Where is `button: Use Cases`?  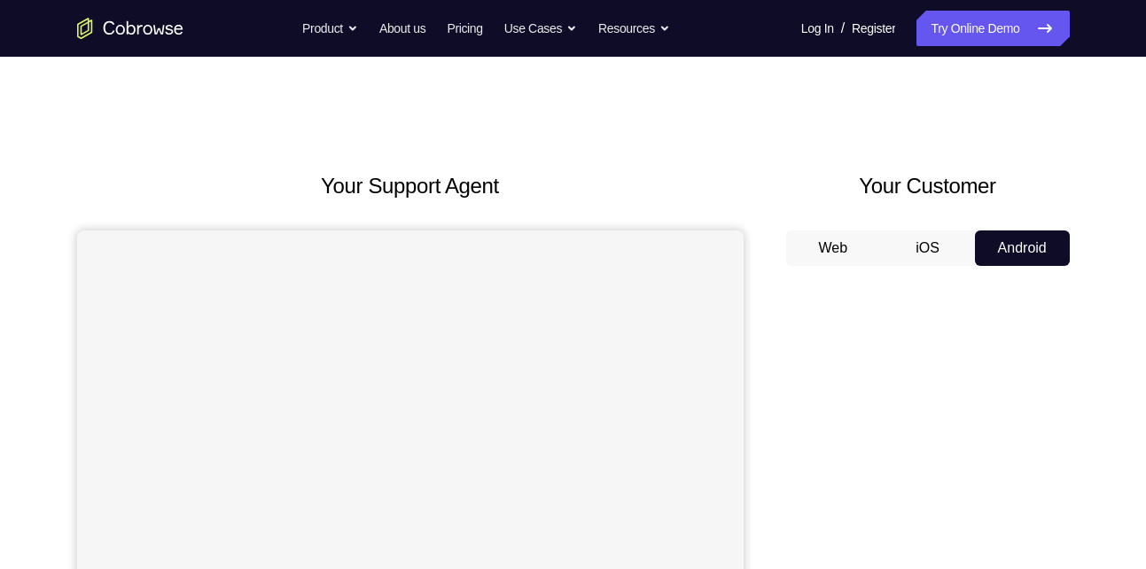 button: Use Cases is located at coordinates (541, 28).